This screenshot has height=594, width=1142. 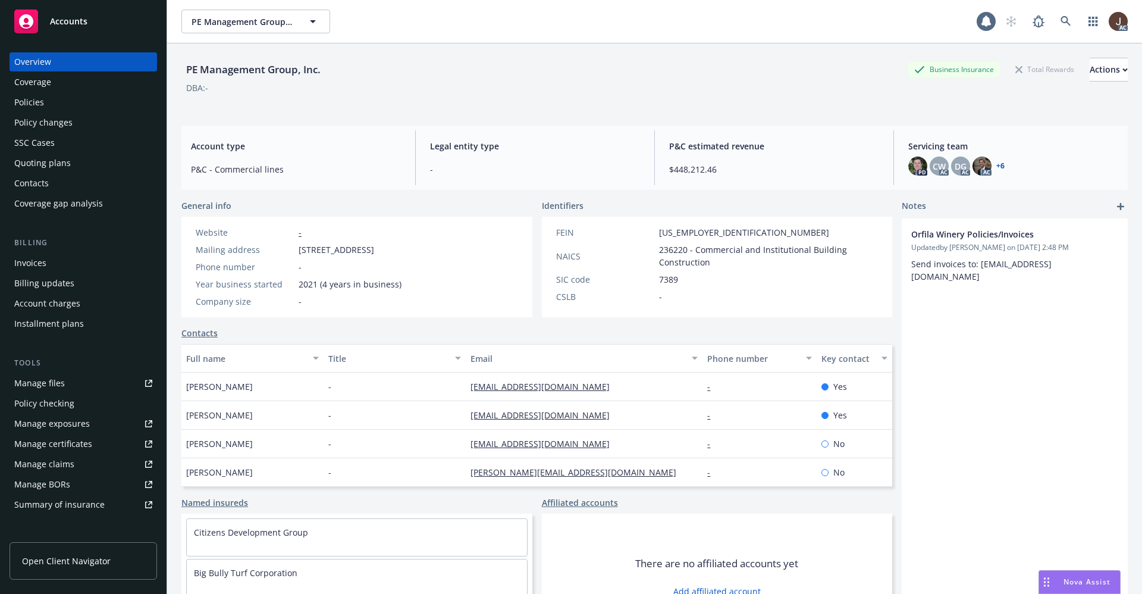 What do you see at coordinates (759, 358) in the screenshot?
I see `button: Phone number` at bounding box center [759, 358].